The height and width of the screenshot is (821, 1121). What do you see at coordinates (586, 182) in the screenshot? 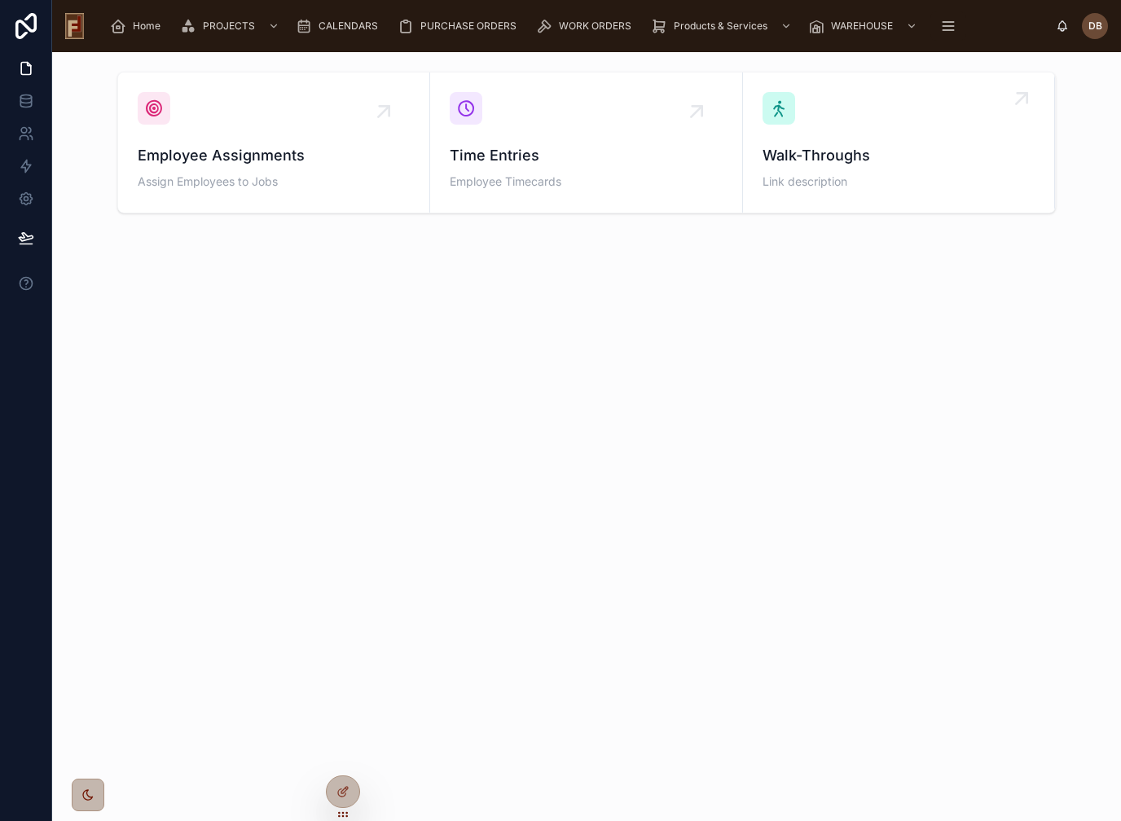
I see `span: Employee Timecards` at bounding box center [586, 182].